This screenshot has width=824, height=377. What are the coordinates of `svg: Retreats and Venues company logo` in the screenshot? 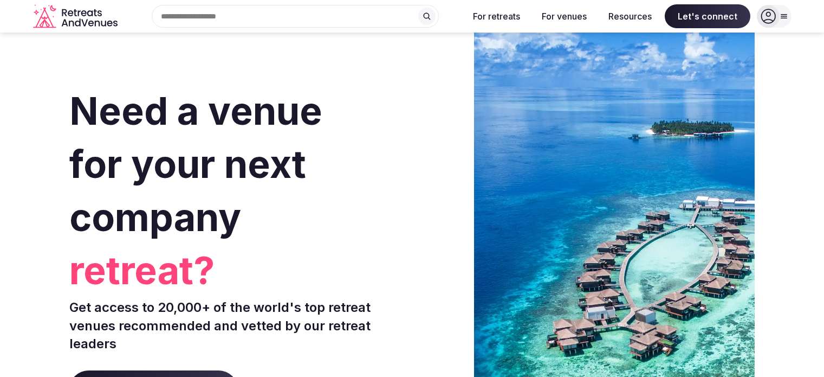 It's located at (76, 16).